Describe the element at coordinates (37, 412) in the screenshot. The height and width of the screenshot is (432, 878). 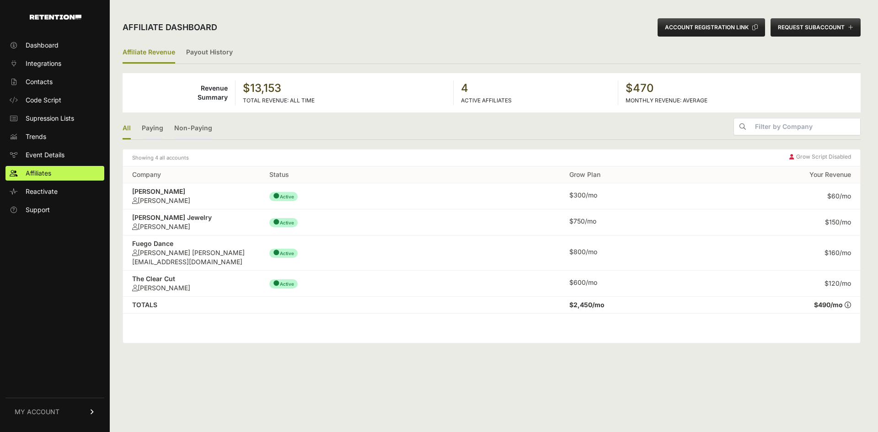
I see `span: MY ACCOUNT` at that location.